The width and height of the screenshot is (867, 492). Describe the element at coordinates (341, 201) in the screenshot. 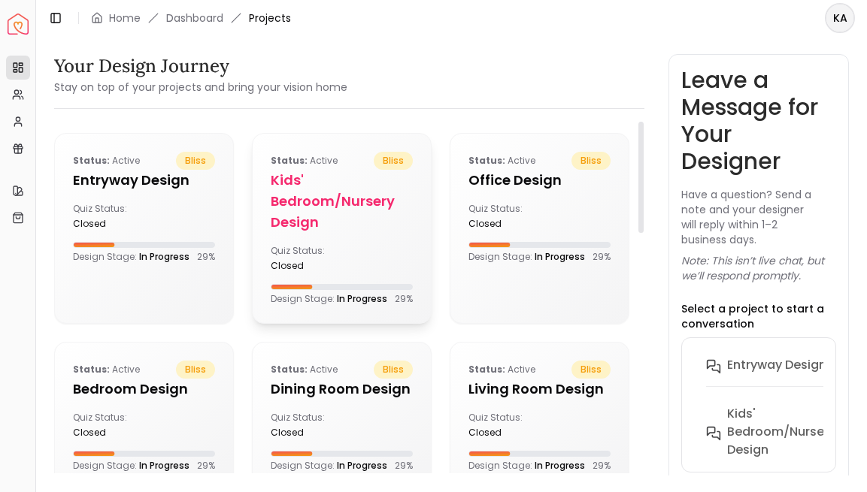

I see `h5: Kids' Bedroom/Nursery design` at that location.